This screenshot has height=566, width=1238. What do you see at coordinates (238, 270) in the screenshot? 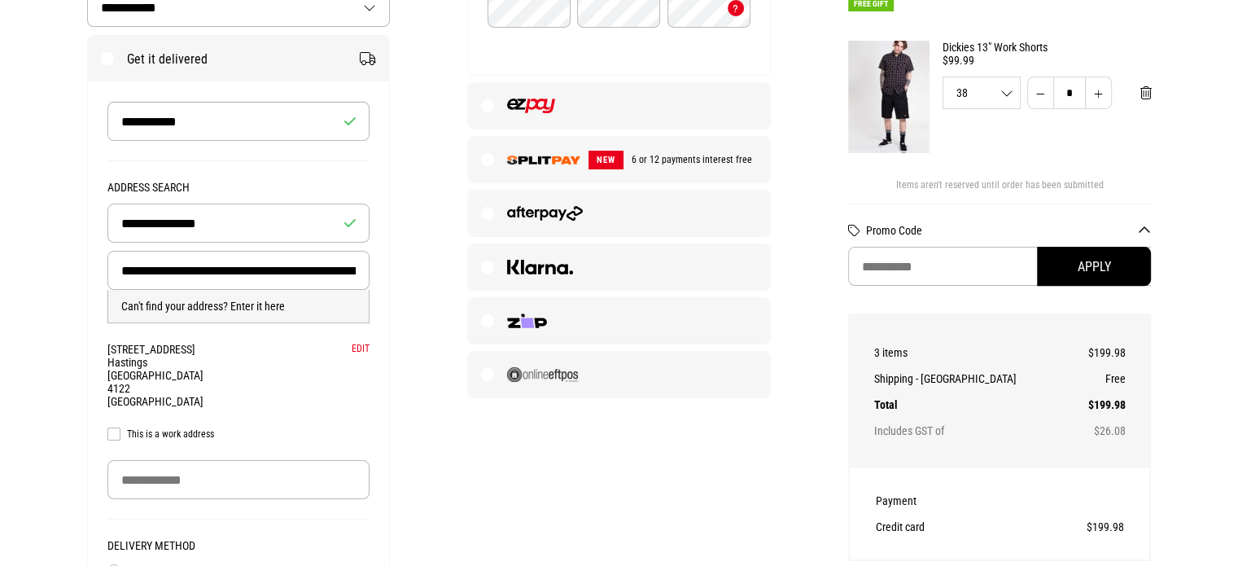
I see `input: Delivery Address` at bounding box center [238, 270].